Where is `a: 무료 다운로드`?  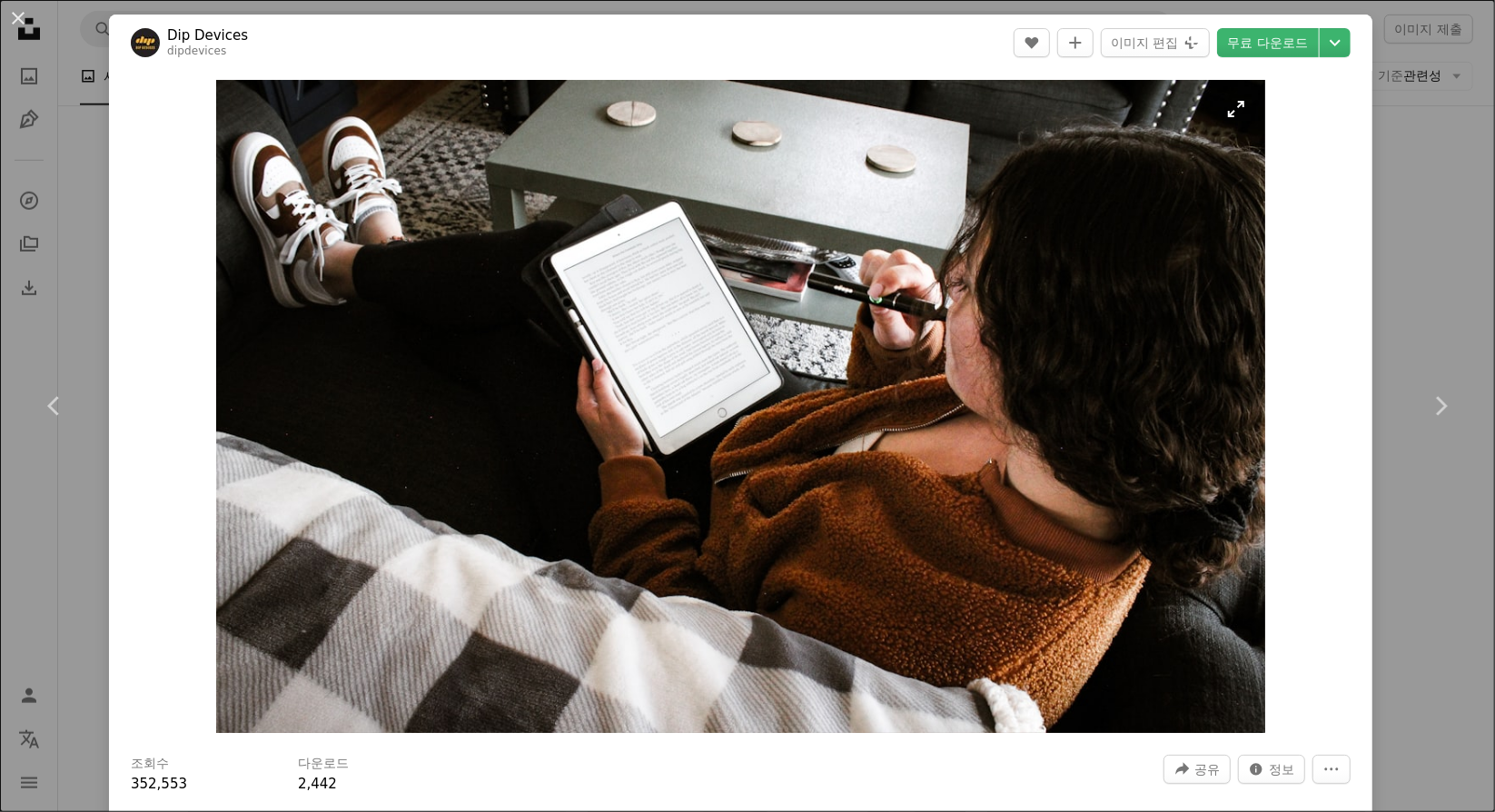 a: 무료 다운로드 is located at coordinates (1268, 42).